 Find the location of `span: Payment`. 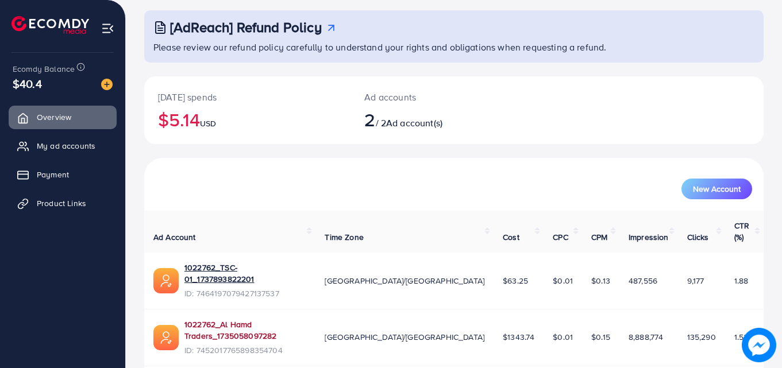

span: Payment is located at coordinates (53, 175).